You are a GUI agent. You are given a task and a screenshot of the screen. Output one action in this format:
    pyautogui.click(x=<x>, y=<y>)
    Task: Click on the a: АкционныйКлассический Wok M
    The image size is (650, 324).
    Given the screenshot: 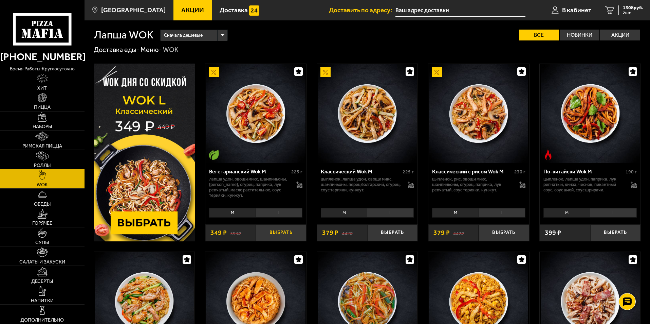 What is the action you would take?
    pyautogui.click(x=367, y=113)
    